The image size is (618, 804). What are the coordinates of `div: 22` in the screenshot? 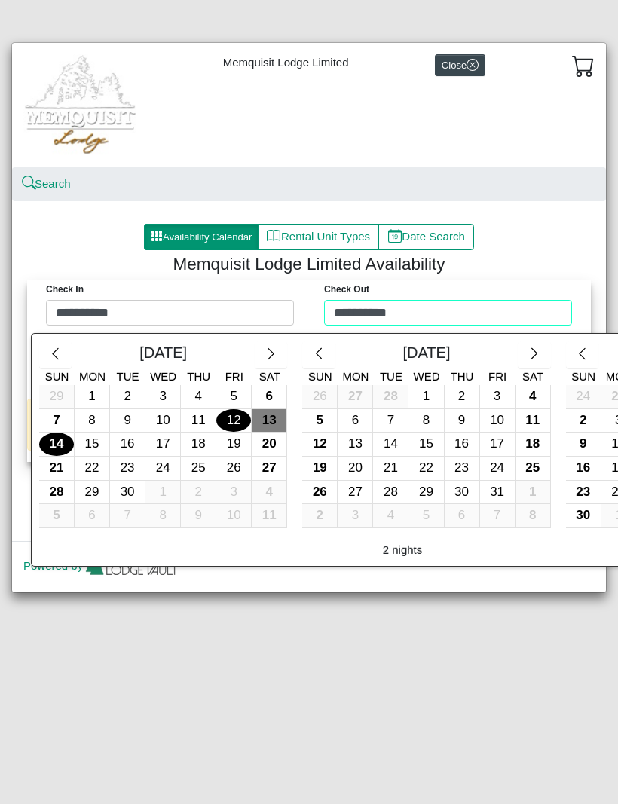 It's located at (92, 468).